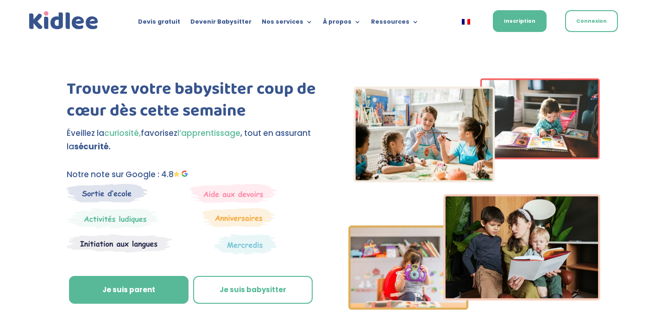 The image size is (667, 326). Describe the element at coordinates (193, 102) in the screenshot. I see `h1: Trouvez votre babysitter coup de cœur dès cette semaine` at that location.